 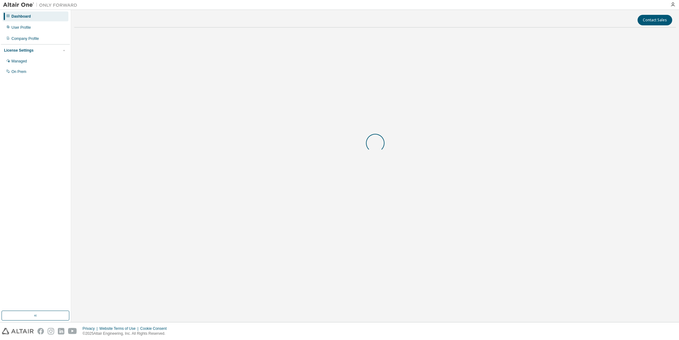 I want to click on div: User Profile, so click(x=21, y=28).